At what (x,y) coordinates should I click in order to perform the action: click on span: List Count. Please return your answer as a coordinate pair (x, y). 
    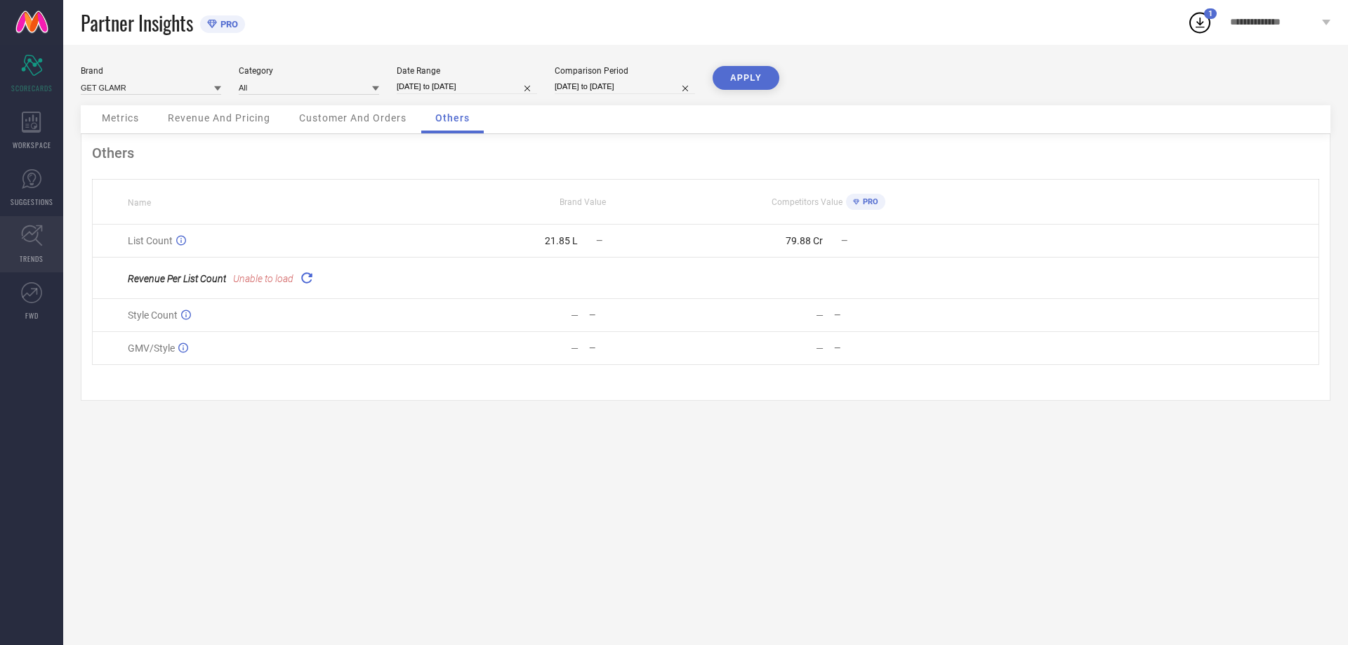
    Looking at the image, I should click on (150, 241).